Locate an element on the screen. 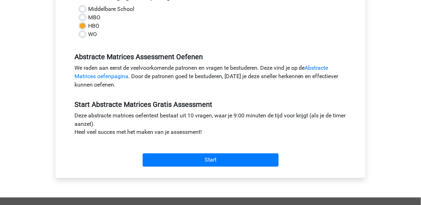 Image resolution: width=421 pixels, height=205 pixels. h5: Start Abstracte Matrices Gratis Assessment is located at coordinates (211, 104).